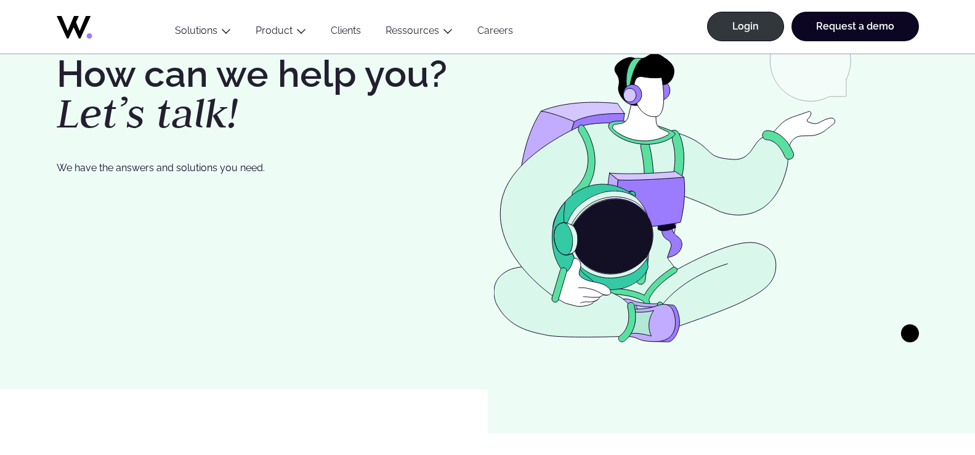 The image size is (975, 455). I want to click on em: Let’s talk!, so click(147, 113).